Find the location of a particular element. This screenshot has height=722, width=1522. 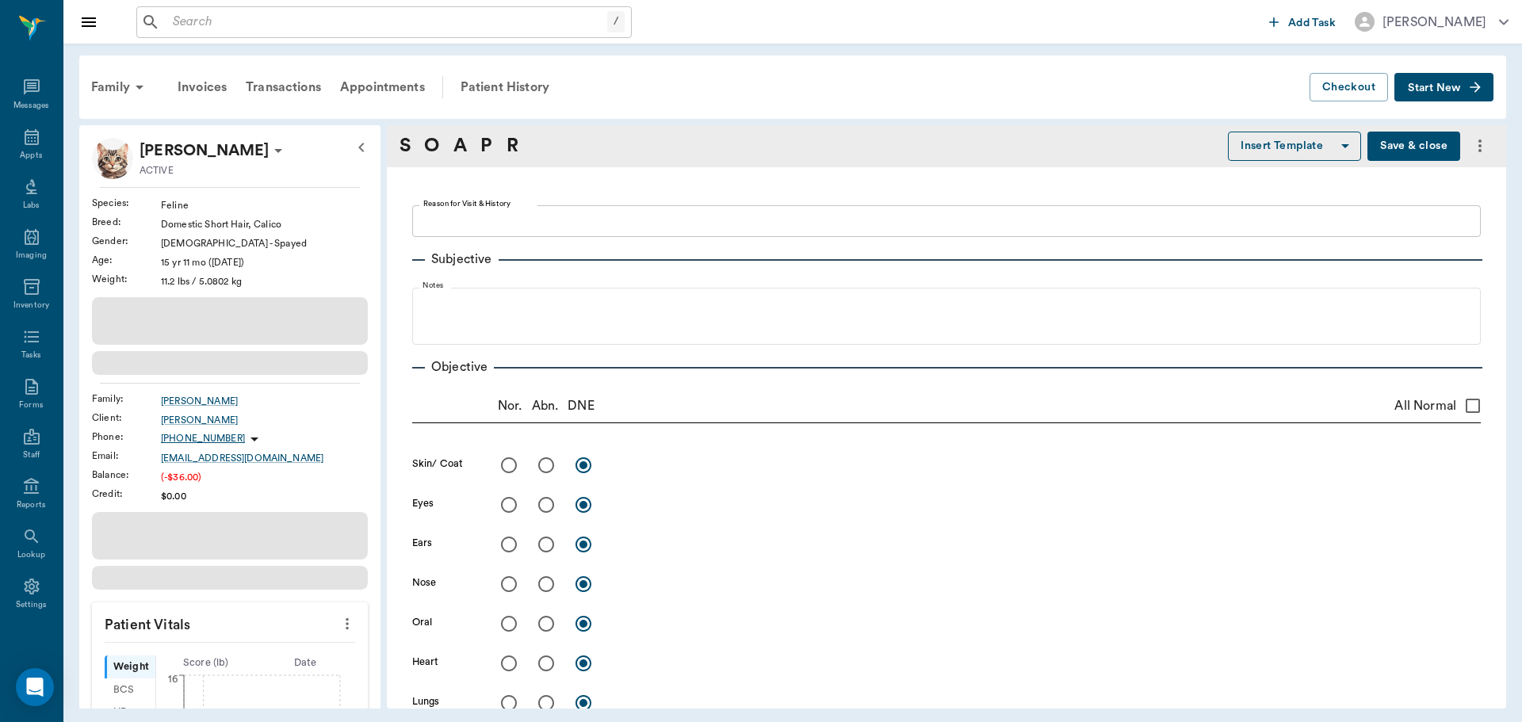

p: DNE is located at coordinates (580, 406).